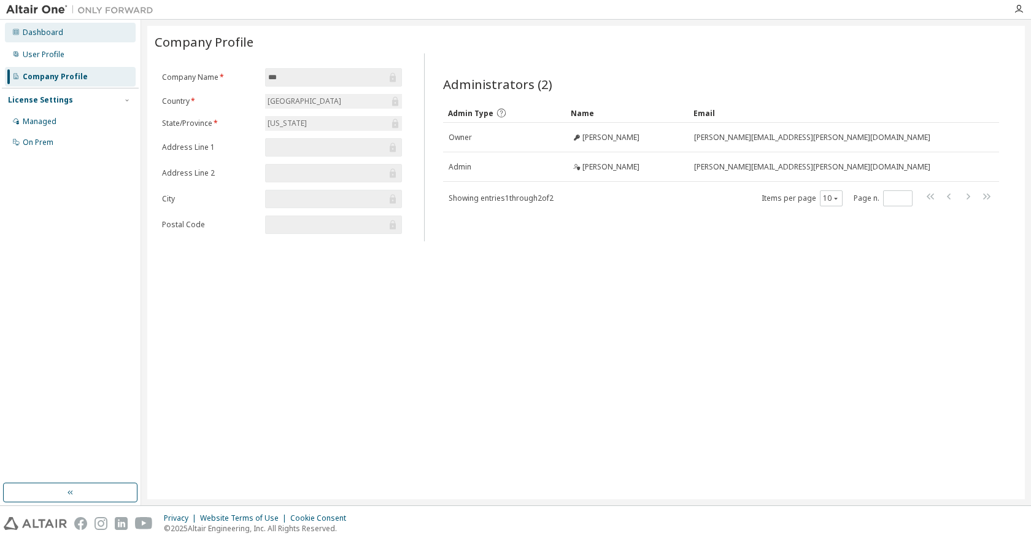  What do you see at coordinates (883, 198) in the screenshot?
I see `span: Page n.` at bounding box center [883, 198].